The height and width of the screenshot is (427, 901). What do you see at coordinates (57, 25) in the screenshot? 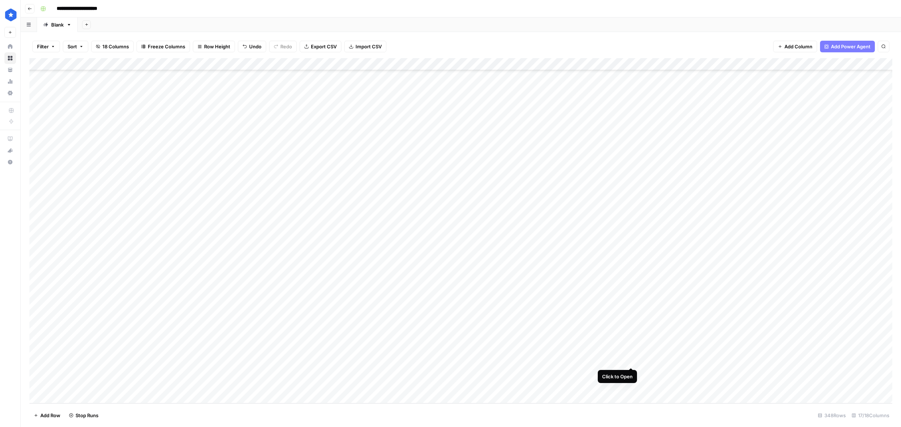
I see `a: Blank` at bounding box center [57, 25].